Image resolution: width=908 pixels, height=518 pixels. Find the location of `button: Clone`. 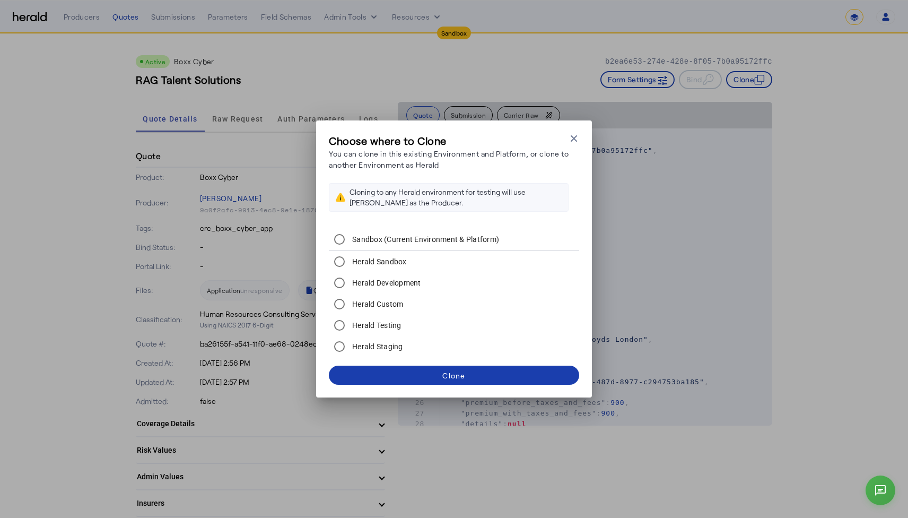

button: Clone is located at coordinates (454, 375).